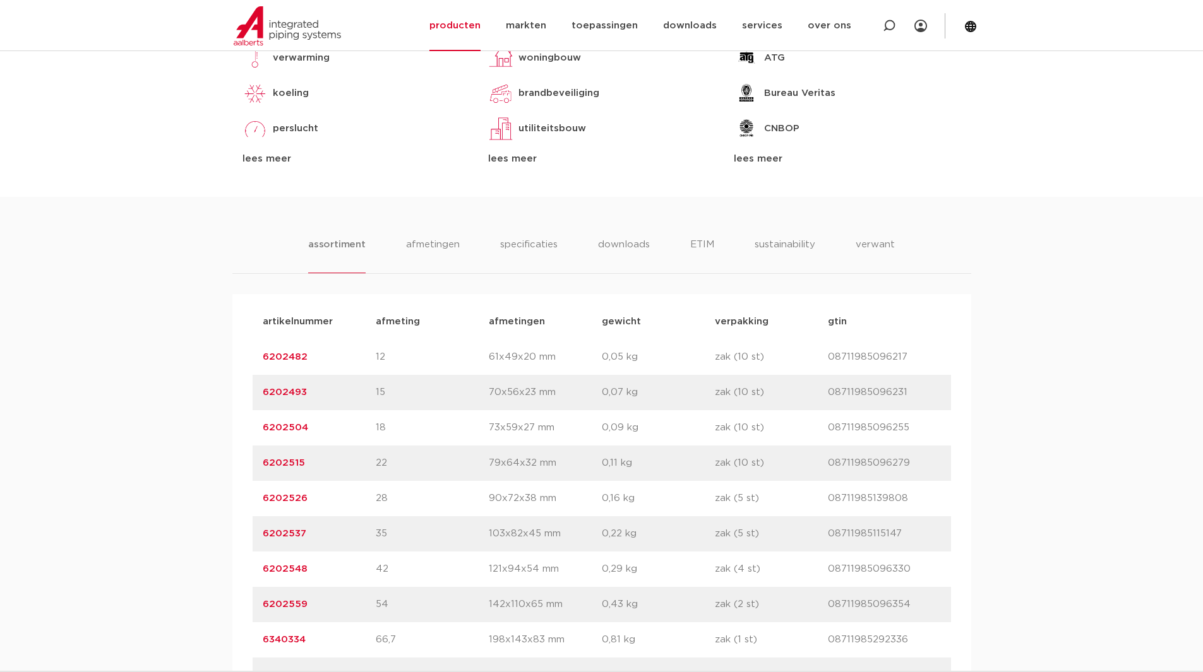 Image resolution: width=1203 pixels, height=672 pixels. Describe the element at coordinates (432, 357) in the screenshot. I see `p: 12` at that location.